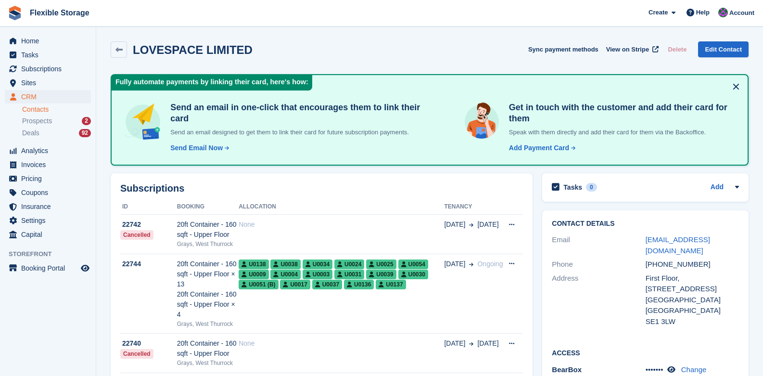 The image size is (763, 376). What do you see at coordinates (703, 13) in the screenshot?
I see `span: Help` at bounding box center [703, 13].